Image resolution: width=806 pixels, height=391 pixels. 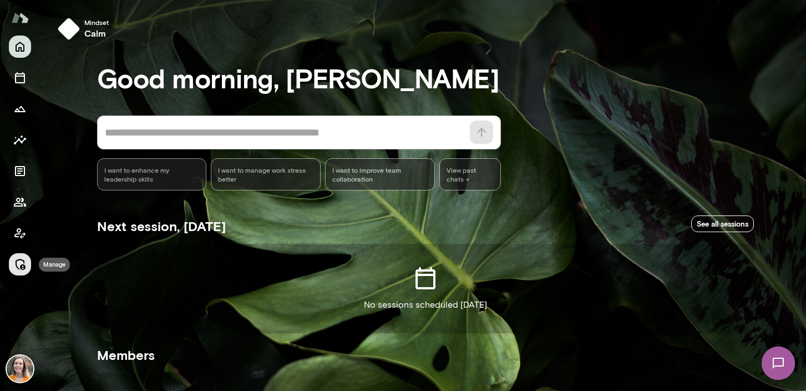 I want to click on button: Growth Plan, so click(x=20, y=109).